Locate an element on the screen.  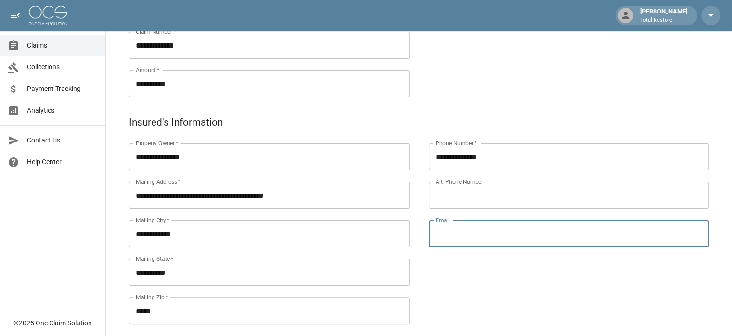
label: Mailing State is located at coordinates (154, 258).